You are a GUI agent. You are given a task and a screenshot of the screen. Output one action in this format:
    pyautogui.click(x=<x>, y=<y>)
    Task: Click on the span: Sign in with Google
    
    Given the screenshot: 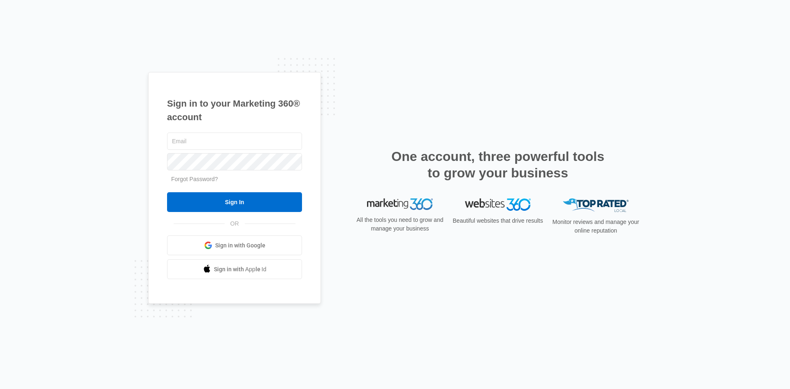 What is the action you would take?
    pyautogui.click(x=240, y=245)
    